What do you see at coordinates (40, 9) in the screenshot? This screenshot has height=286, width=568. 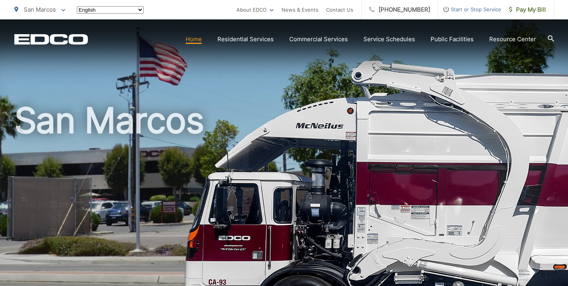 I see `span: San Marcos` at bounding box center [40, 9].